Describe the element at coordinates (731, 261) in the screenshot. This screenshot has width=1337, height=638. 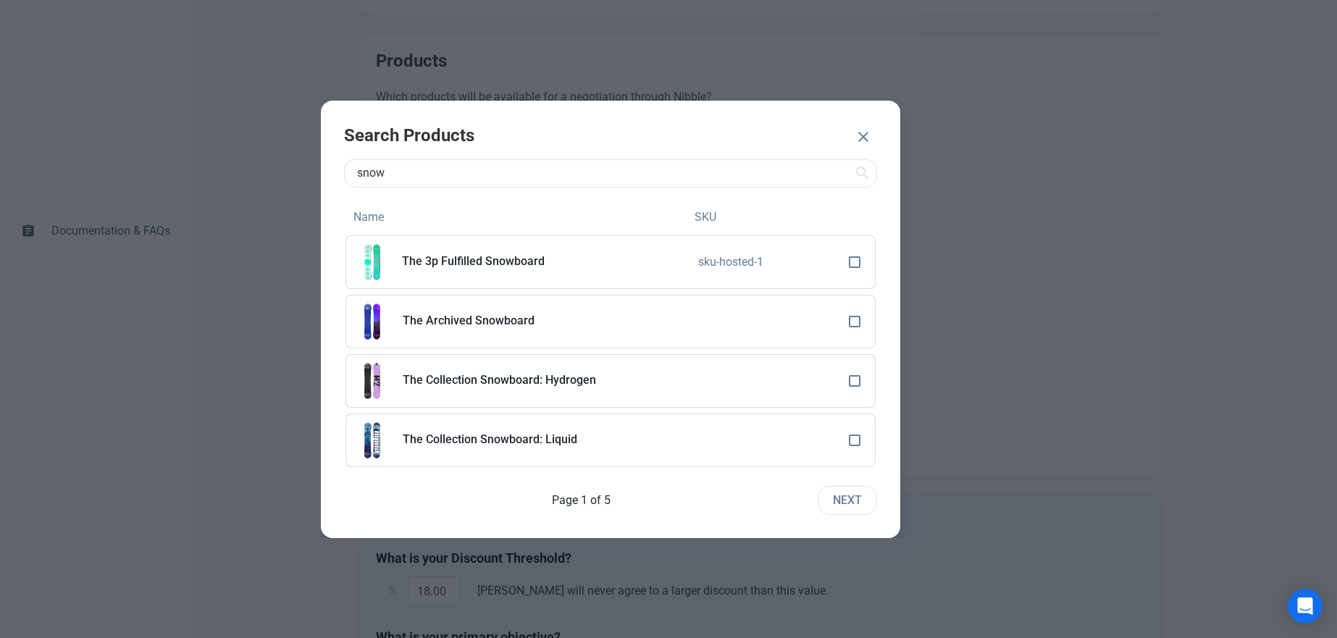
I see `span: sku-hosted-1` at that location.